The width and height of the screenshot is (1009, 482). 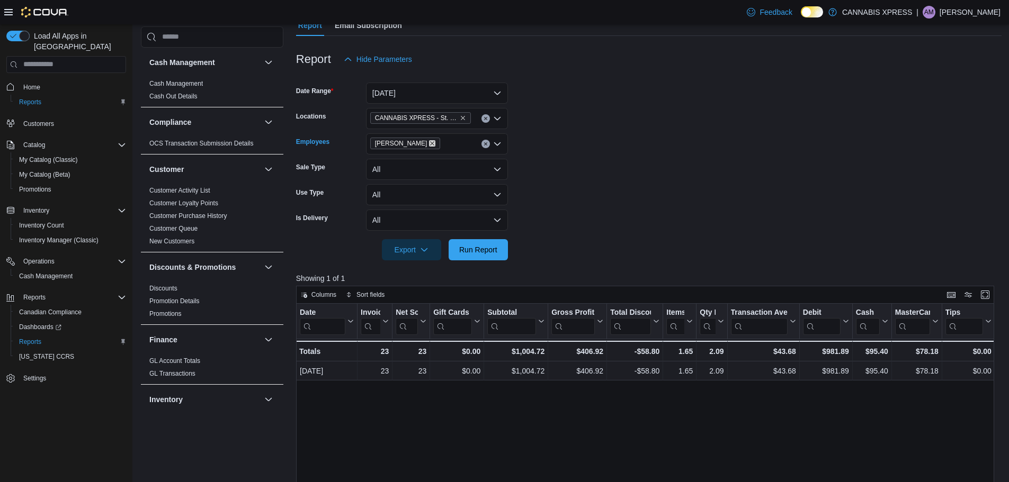 What do you see at coordinates (201, 144) in the screenshot?
I see `span: OCS Transaction Submission Details` at bounding box center [201, 144].